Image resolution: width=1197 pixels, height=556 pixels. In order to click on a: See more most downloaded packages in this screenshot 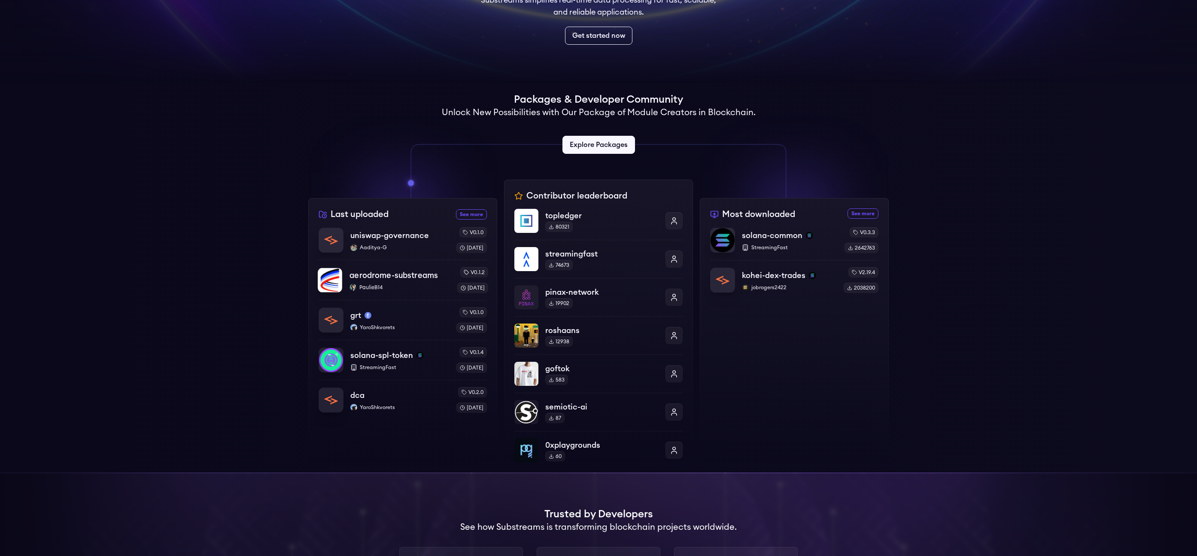, I will do `click(863, 213)`.